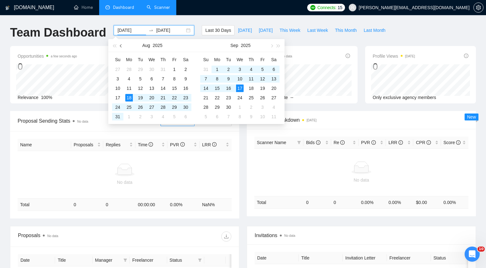 The image size is (486, 268). Describe the element at coordinates (361, 120) in the screenshot. I see `span: Scanner Breakdown` at that location.